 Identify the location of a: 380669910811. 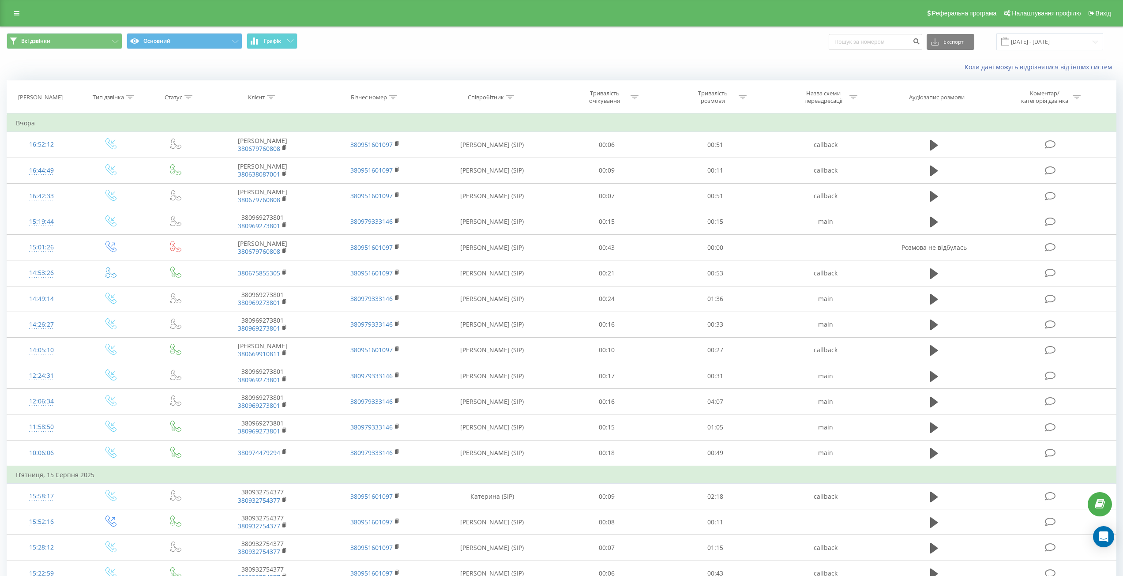
(259, 354).